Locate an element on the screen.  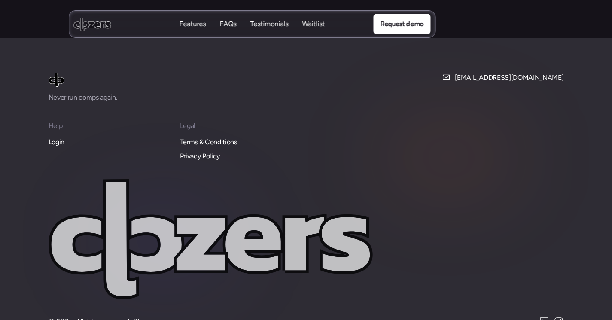
p: Never run comps again. is located at coordinates (109, 97).